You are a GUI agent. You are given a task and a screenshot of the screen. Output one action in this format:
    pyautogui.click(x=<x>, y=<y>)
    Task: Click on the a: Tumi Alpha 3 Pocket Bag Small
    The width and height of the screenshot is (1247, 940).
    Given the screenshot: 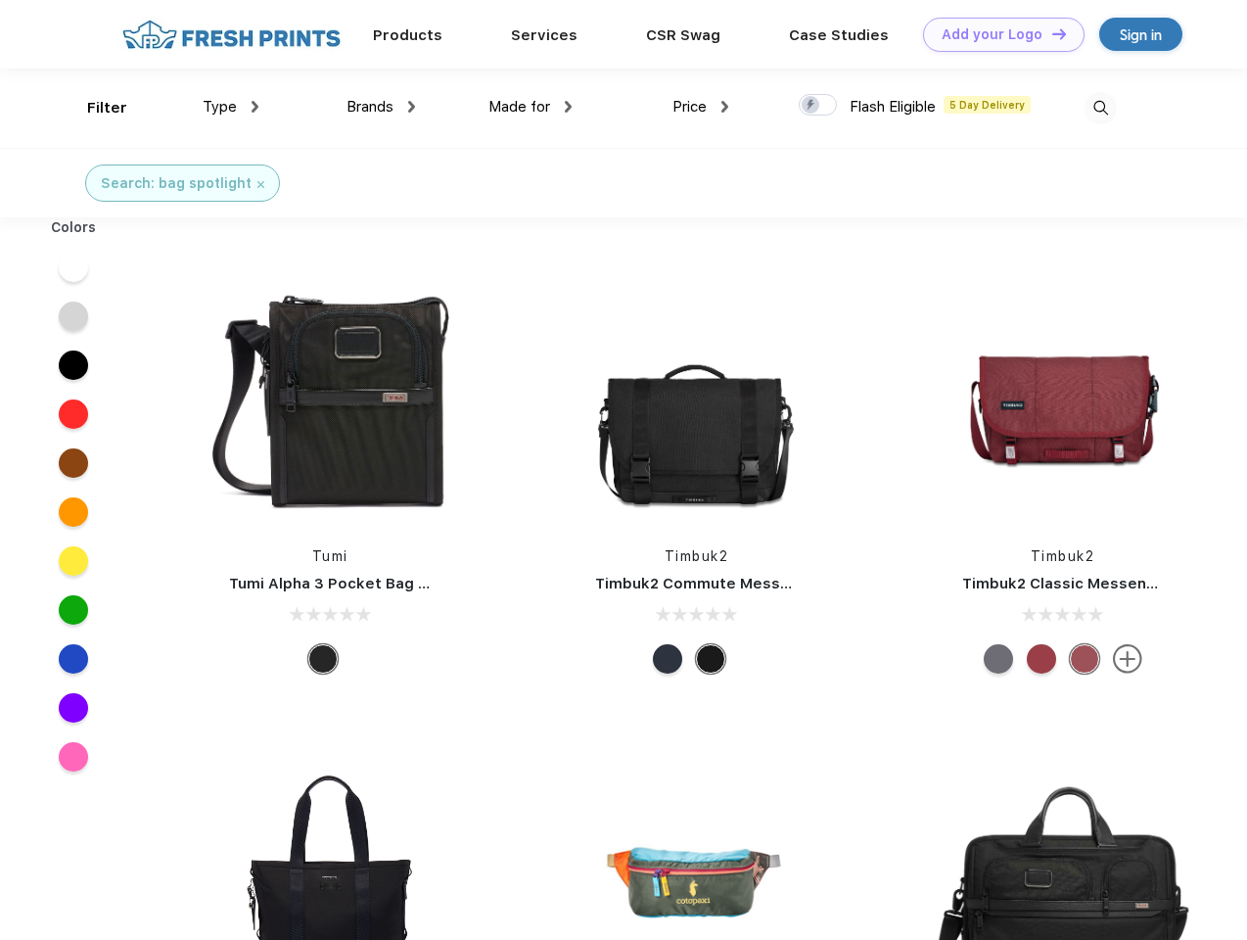 What is the action you would take?
    pyautogui.click(x=344, y=584)
    